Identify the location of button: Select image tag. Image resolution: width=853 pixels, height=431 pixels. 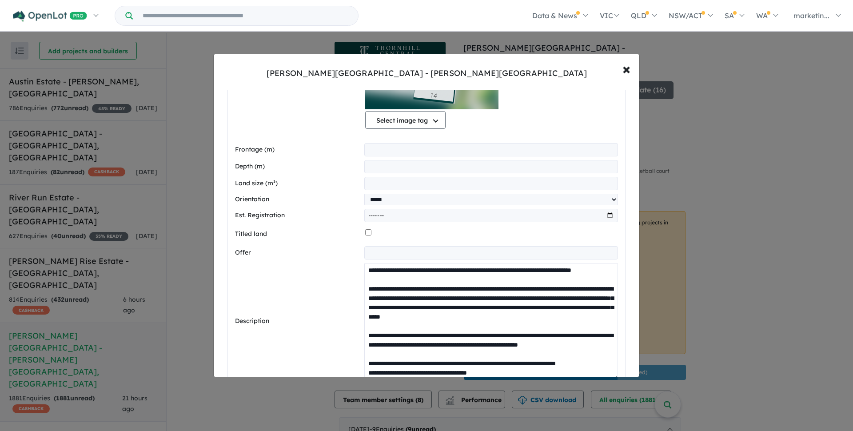
(405, 120).